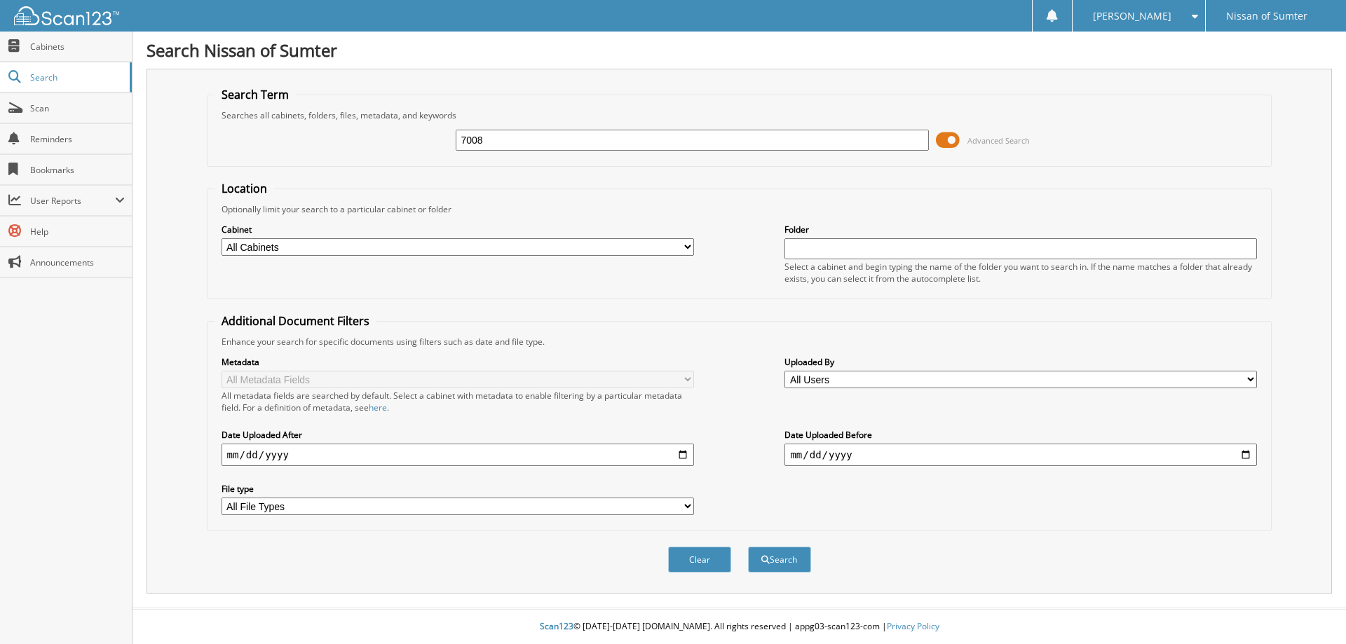 This screenshot has width=1346, height=644. What do you see at coordinates (67, 15) in the screenshot?
I see `img: scan123-logo-white.svg` at bounding box center [67, 15].